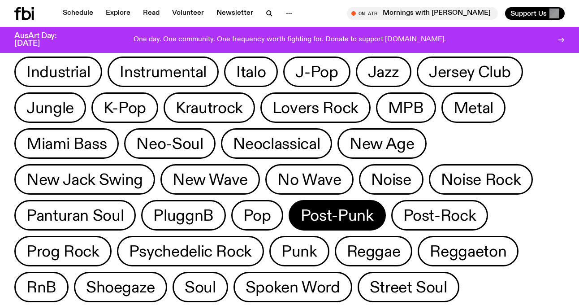 The image size is (579, 305). What do you see at coordinates (316, 72) in the screenshot?
I see `button: J-Pop` at bounding box center [316, 72].